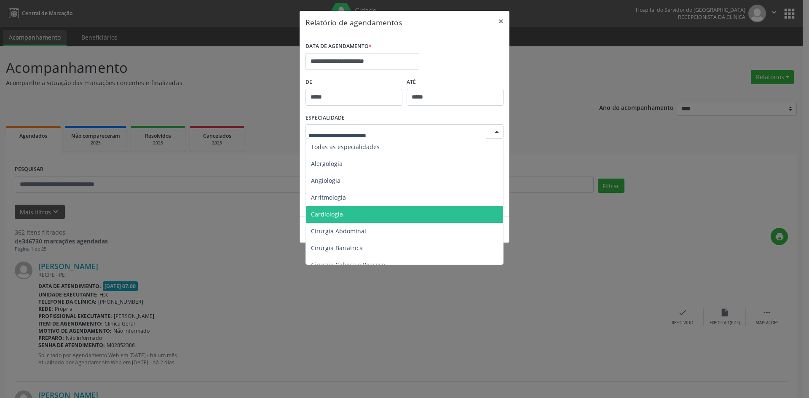 The image size is (809, 398). I want to click on label: De, so click(354, 82).